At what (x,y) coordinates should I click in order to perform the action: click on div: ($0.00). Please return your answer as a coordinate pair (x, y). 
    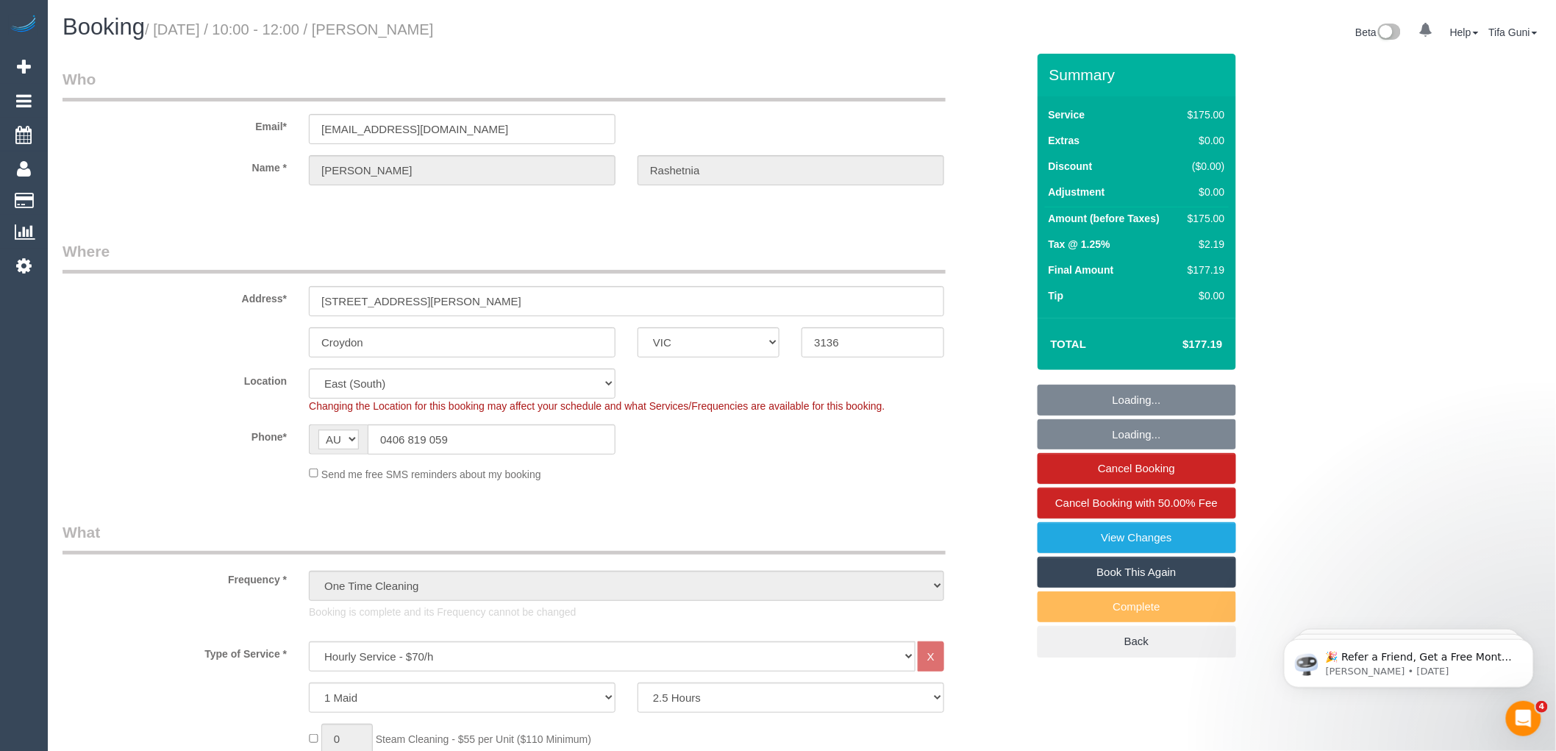
    Looking at the image, I should click on (1203, 166).